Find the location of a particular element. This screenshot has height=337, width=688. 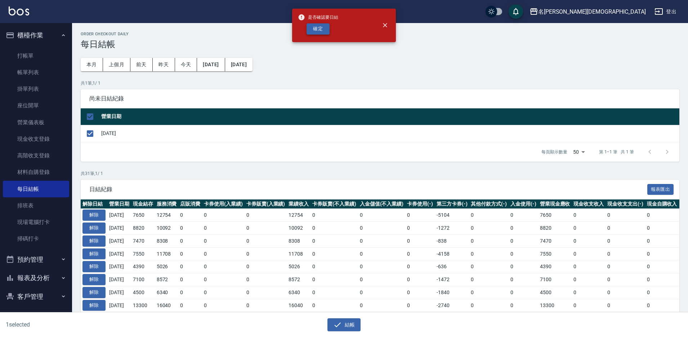

th: 營業現金應收 is located at coordinates (555, 204).